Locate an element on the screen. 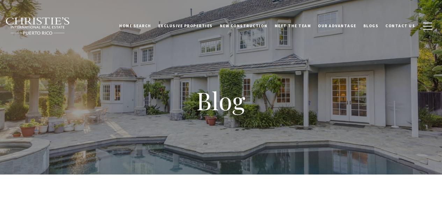  span: Contact Us is located at coordinates (400, 26).